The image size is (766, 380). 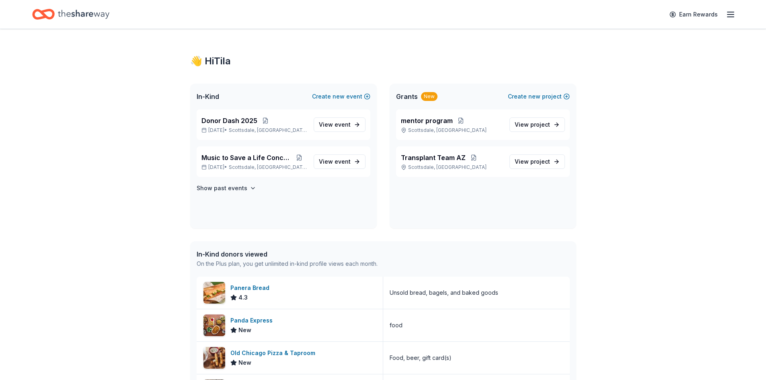 What do you see at coordinates (383, 61) in the screenshot?
I see `div: 👋 Hi Tila` at bounding box center [383, 61].